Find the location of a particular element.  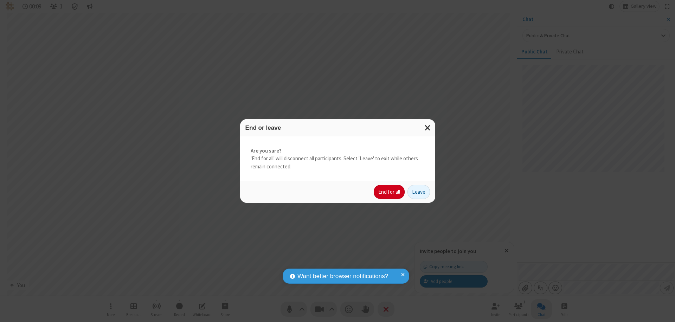

strong: Are you sure? is located at coordinates (337, 151).